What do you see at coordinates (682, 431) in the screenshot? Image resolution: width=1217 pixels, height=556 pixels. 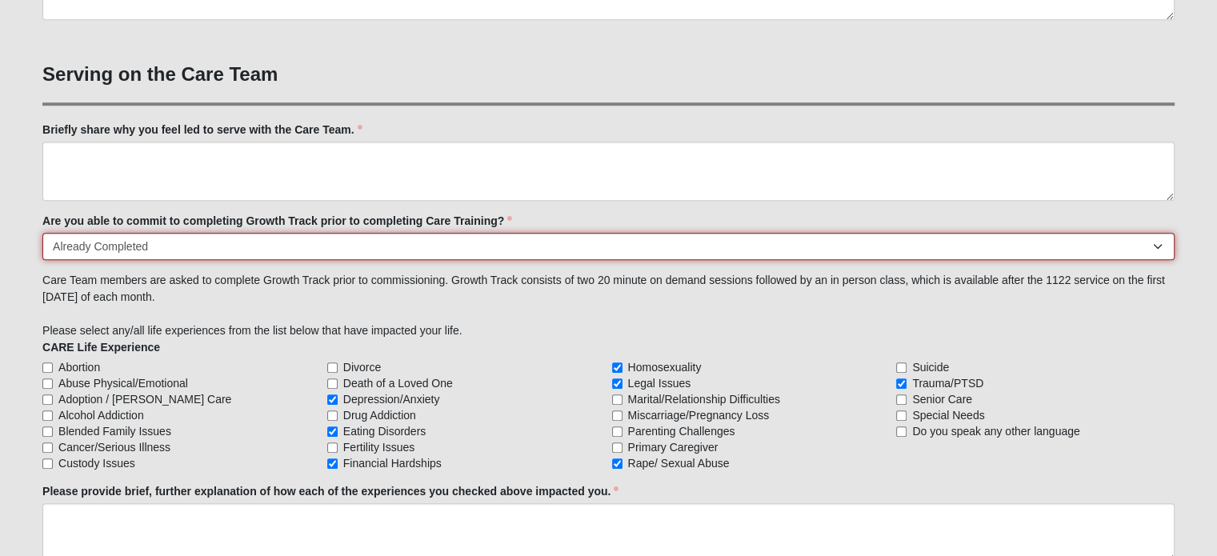 I see `span: Parenting Challenges` at bounding box center [682, 431].